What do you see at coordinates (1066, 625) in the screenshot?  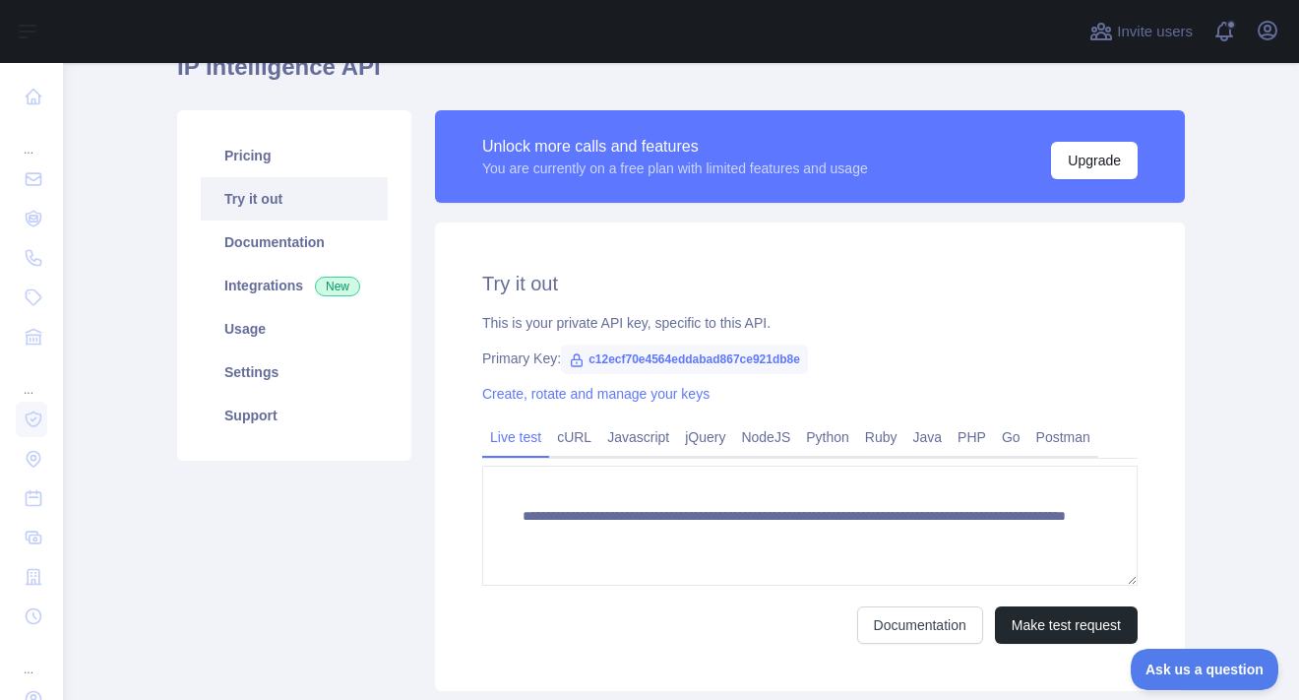 I see `button: Make test request` at bounding box center [1066, 625].